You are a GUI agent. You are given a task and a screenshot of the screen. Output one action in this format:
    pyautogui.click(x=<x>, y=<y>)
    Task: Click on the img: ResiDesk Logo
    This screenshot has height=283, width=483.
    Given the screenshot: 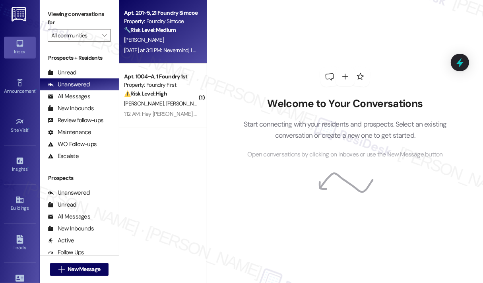 What is the action you would take?
    pyautogui.click(x=19, y=14)
    